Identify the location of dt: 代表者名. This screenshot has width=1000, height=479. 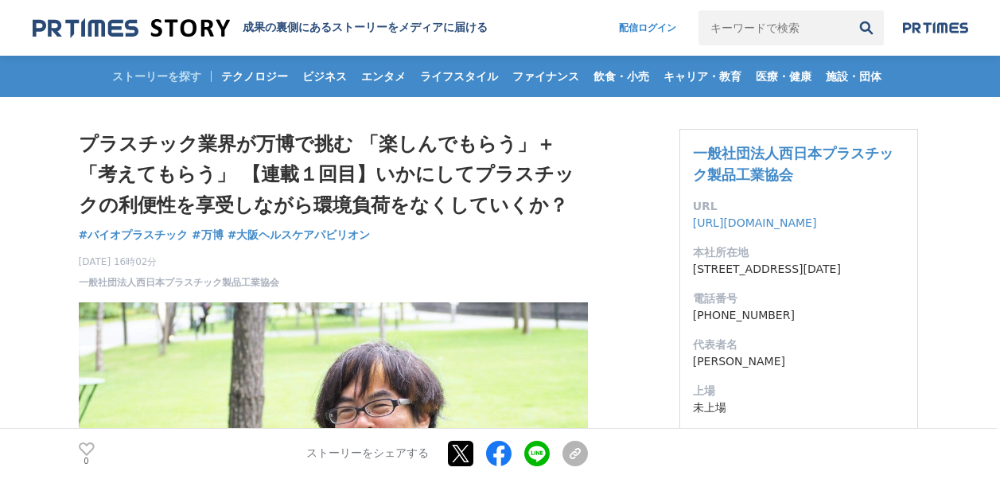
(799, 345).